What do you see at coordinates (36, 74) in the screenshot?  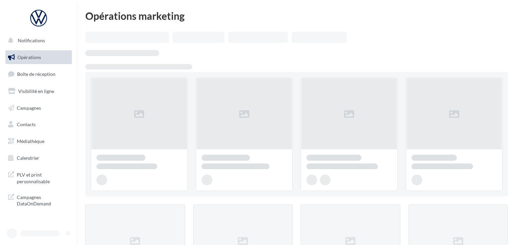 I see `span: Boîte de réception` at bounding box center [36, 74].